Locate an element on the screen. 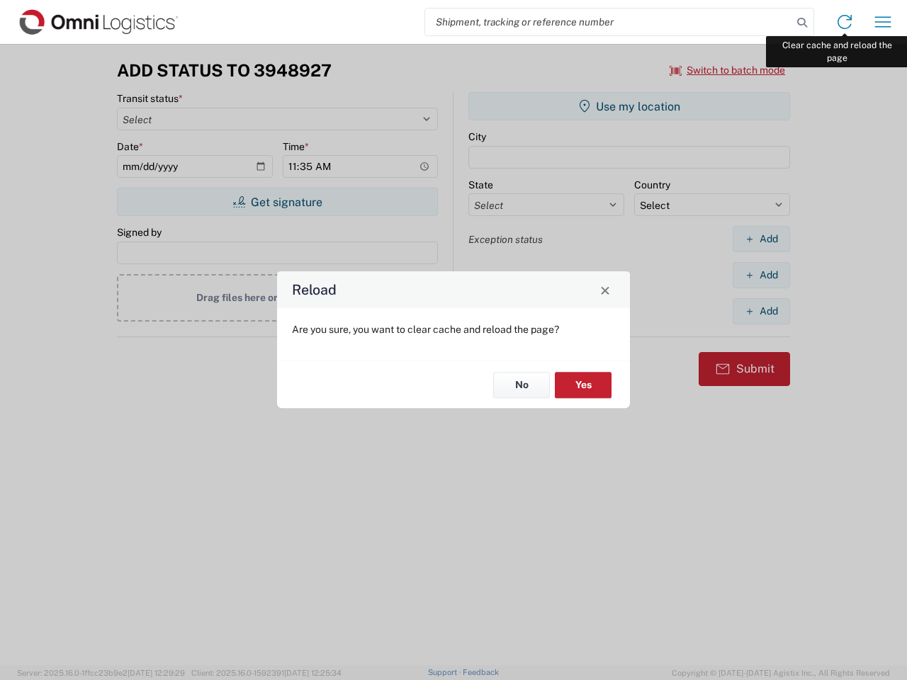 The width and height of the screenshot is (907, 680). input: Shipment, tracking or reference number is located at coordinates (608, 22).